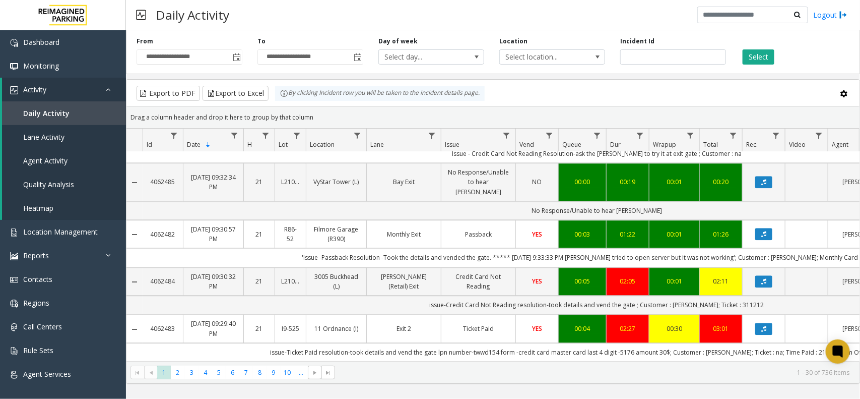 The height and width of the screenshot is (399, 860). I want to click on div: 02:05, so click(628, 281).